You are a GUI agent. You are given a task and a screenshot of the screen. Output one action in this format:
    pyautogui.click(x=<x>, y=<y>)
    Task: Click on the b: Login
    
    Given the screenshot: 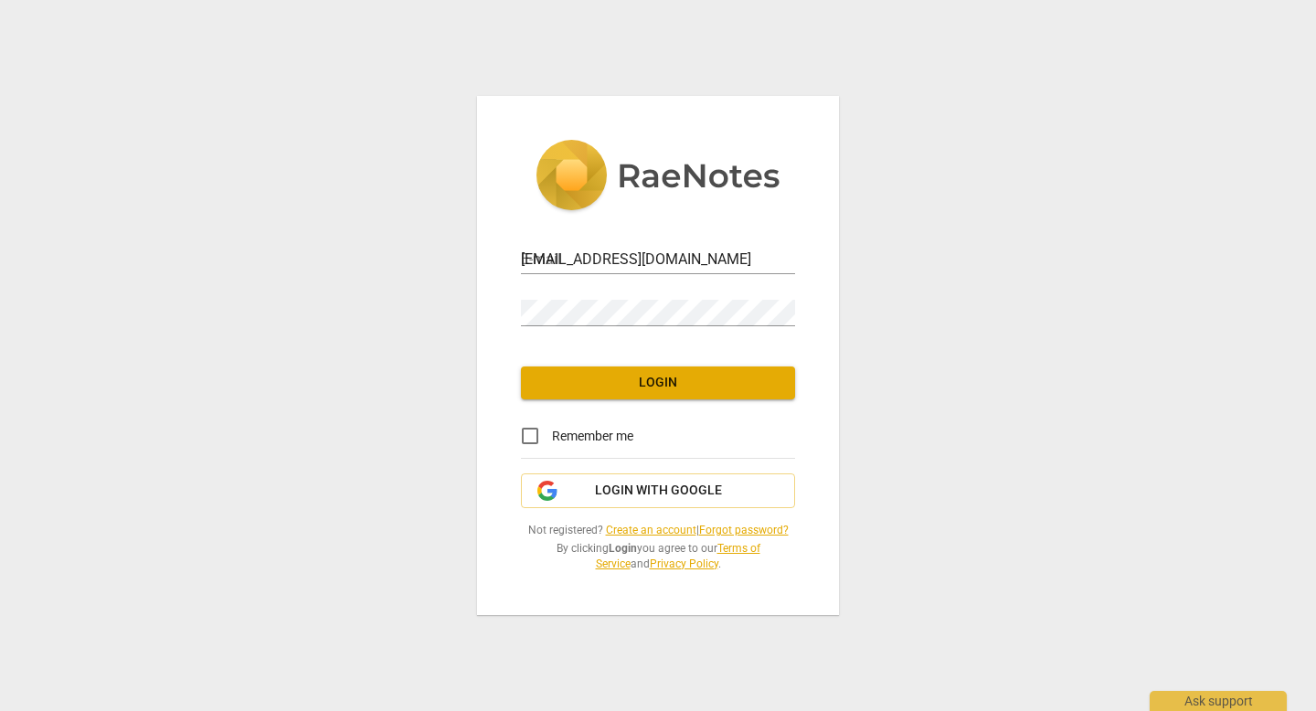 What is the action you would take?
    pyautogui.click(x=622, y=548)
    